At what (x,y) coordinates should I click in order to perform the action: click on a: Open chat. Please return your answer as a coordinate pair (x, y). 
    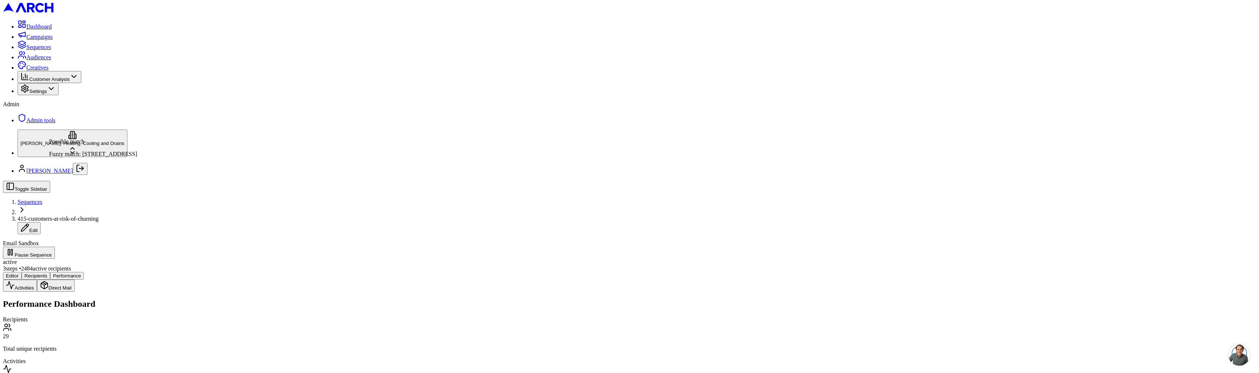
    Looking at the image, I should click on (1240, 355).